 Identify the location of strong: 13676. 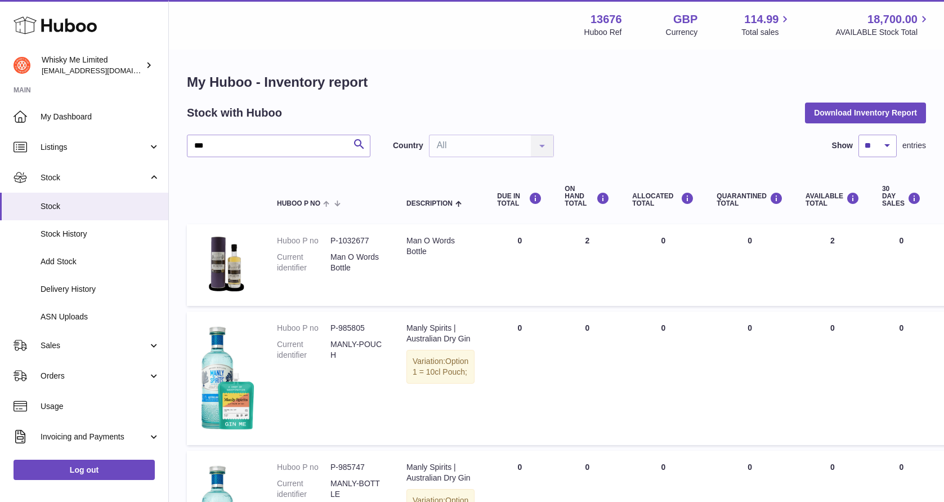
(606, 19).